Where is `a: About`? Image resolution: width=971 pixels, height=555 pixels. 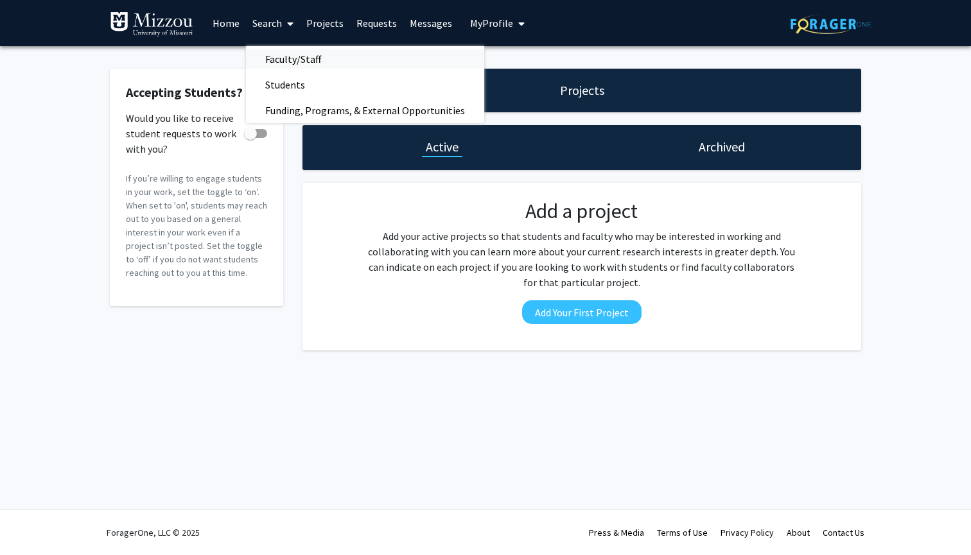 a: About is located at coordinates (798, 533).